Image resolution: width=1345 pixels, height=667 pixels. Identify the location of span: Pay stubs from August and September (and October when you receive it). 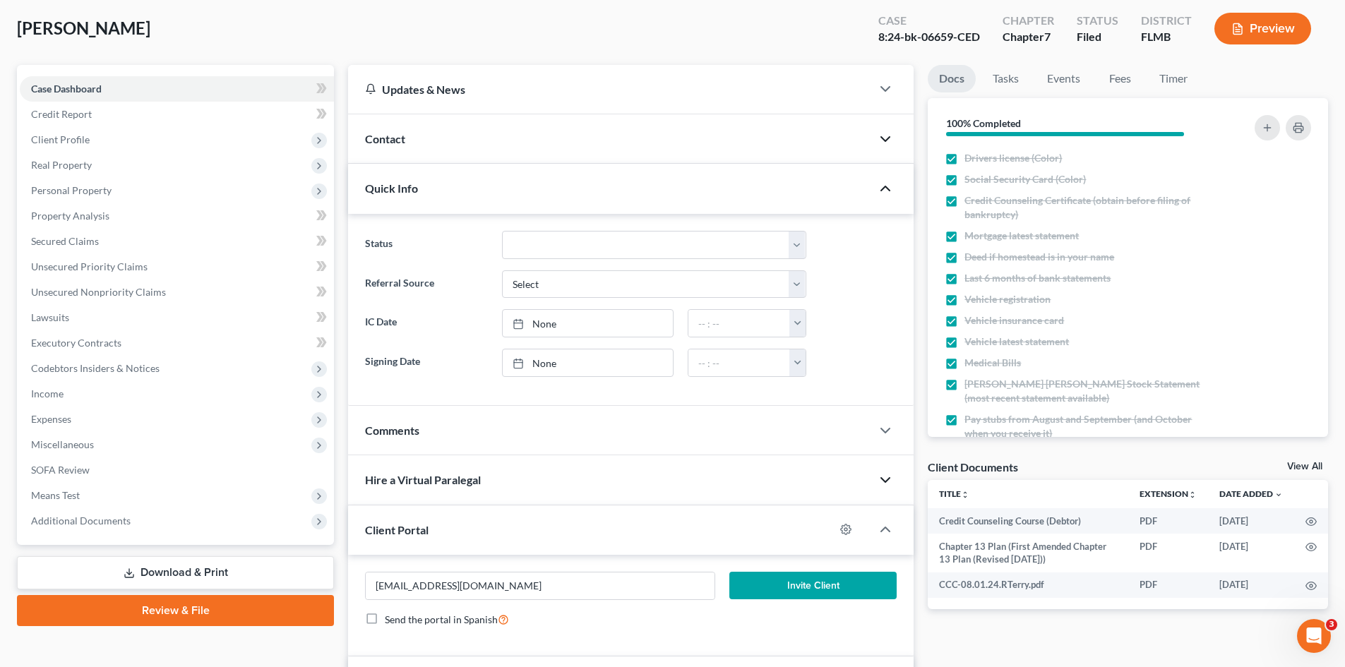
(1090, 426).